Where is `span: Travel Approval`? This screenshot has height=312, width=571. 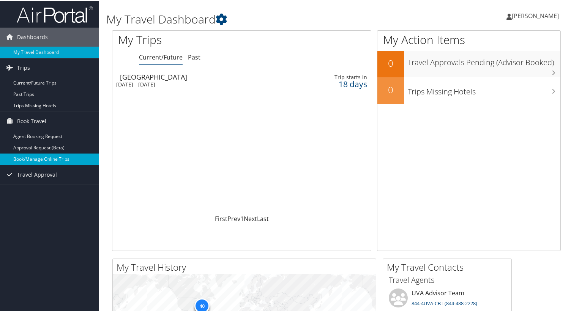 span: Travel Approval is located at coordinates (37, 174).